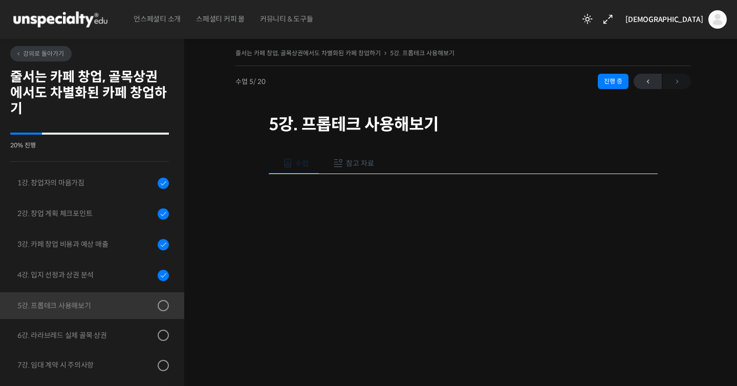 Image resolution: width=737 pixels, height=386 pixels. Describe the element at coordinates (41, 54) in the screenshot. I see `a: 강의로 돌아가기` at that location.